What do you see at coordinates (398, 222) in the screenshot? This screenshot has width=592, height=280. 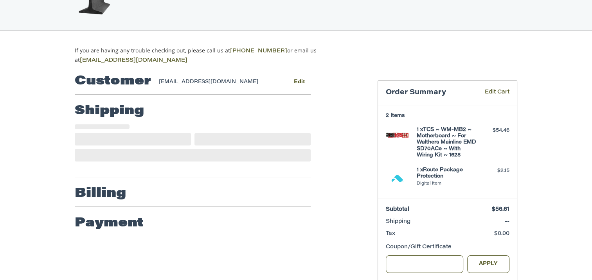 I see `span: Shipping` at bounding box center [398, 222].